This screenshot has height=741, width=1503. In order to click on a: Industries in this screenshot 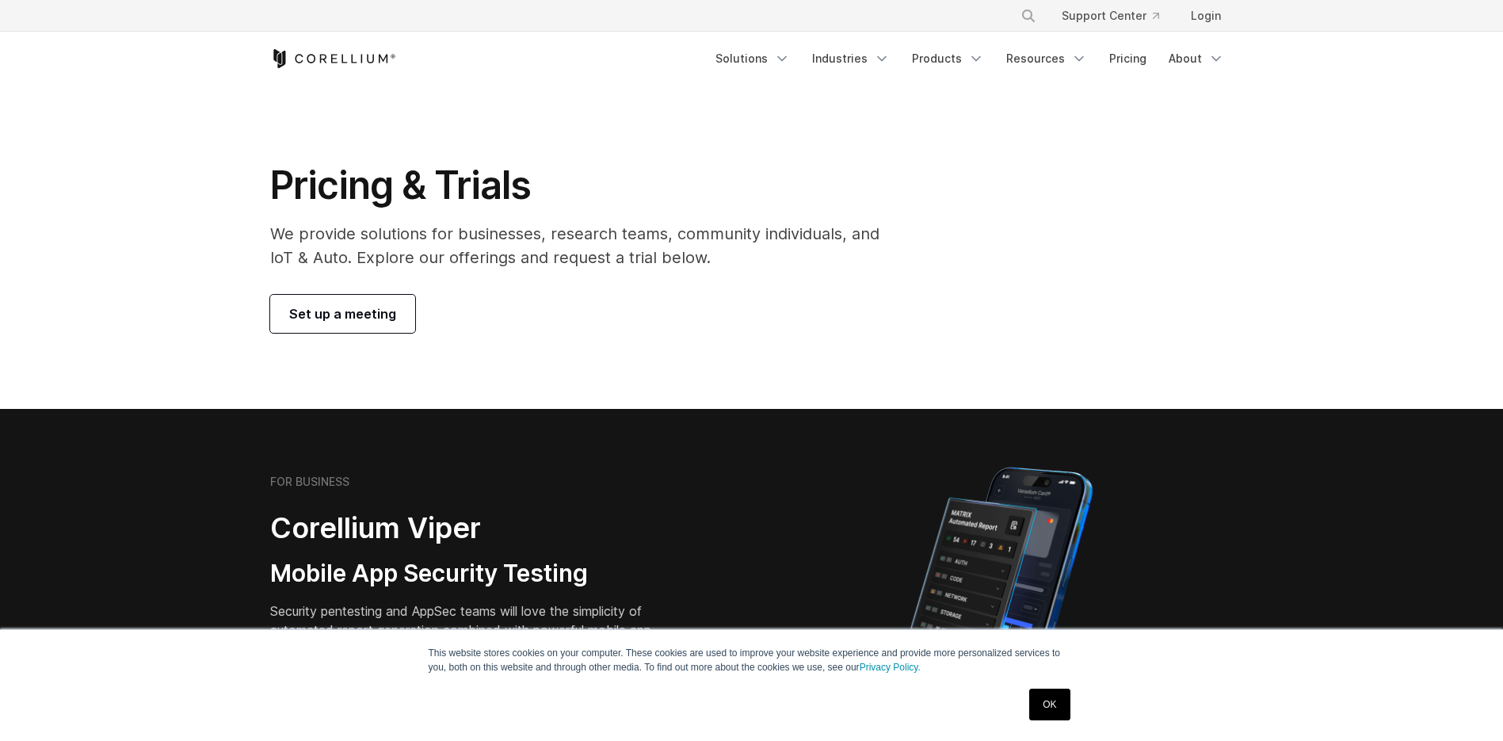, I will do `click(851, 59)`.